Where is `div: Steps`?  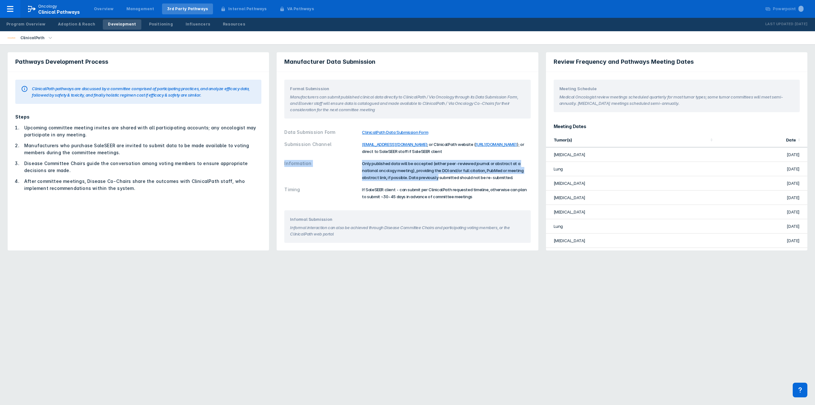
div: Steps is located at coordinates (138, 117).